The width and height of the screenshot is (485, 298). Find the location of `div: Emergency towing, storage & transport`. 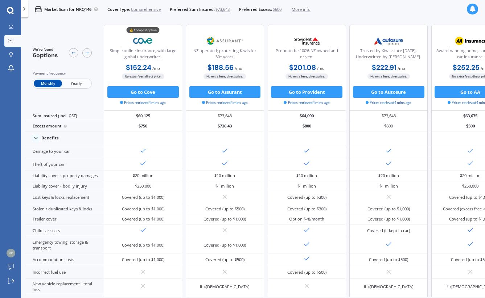

div: Emergency towing, storage & transport is located at coordinates (65, 246).